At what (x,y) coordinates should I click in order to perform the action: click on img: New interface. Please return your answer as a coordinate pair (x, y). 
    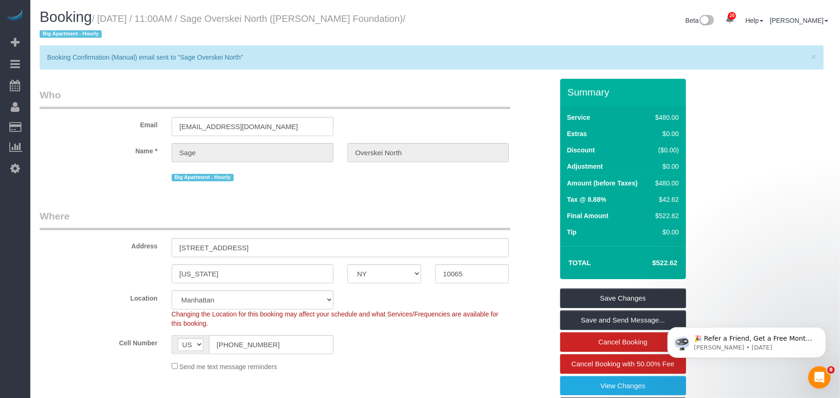
    Looking at the image, I should click on (706, 21).